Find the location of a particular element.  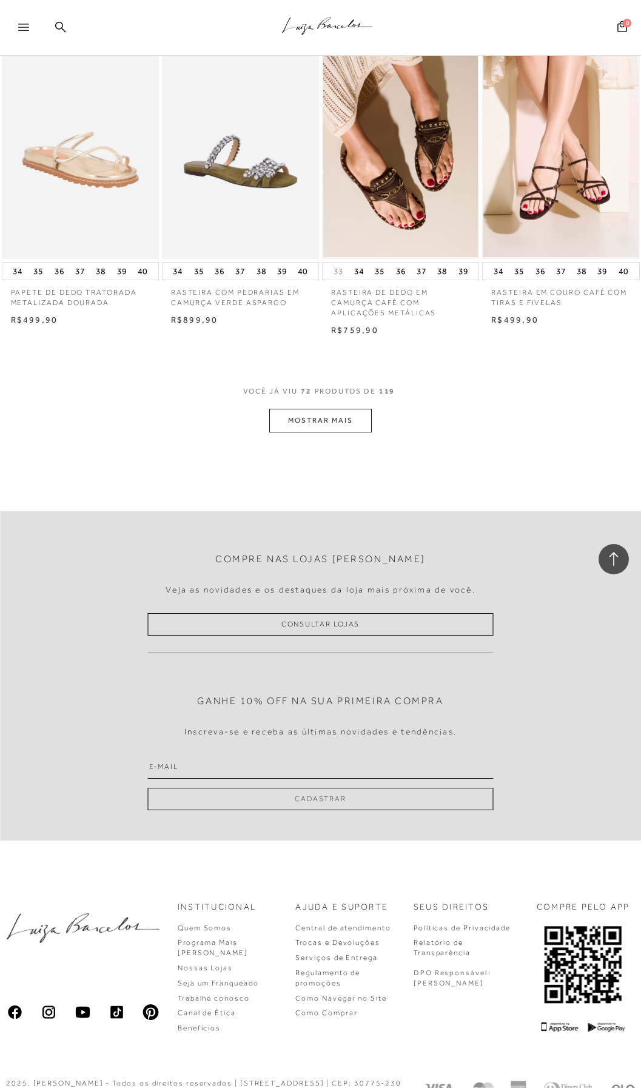

span: VOCê JÁ VIU is located at coordinates (271, 391).